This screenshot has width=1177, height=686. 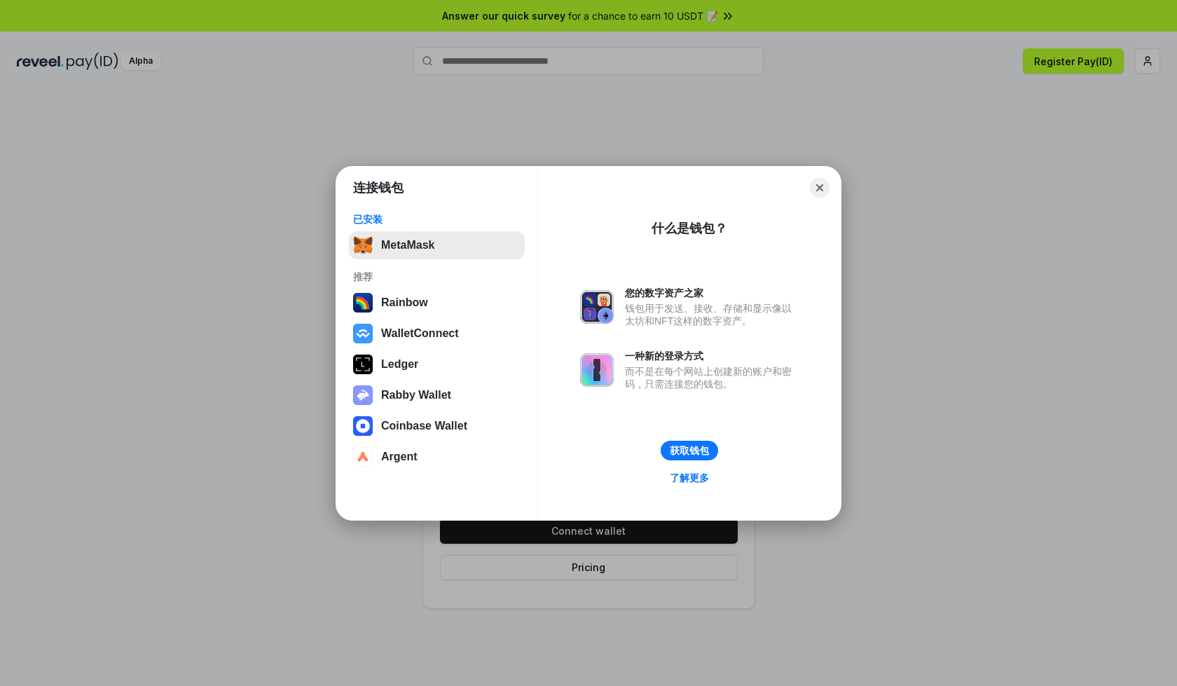 I want to click on button: Rainbow, so click(x=436, y=303).